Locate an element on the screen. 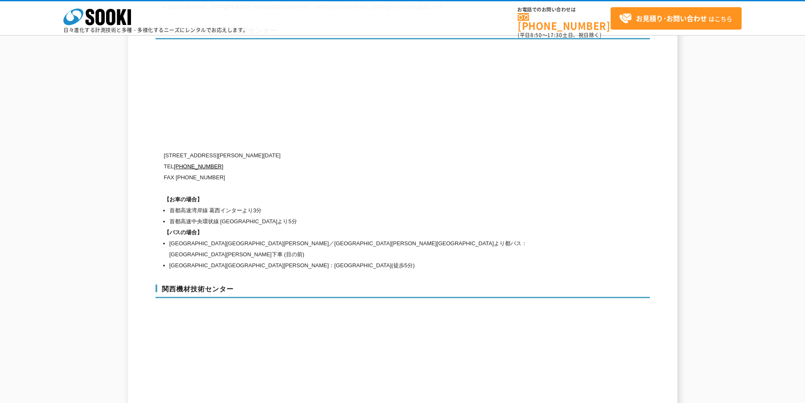 The height and width of the screenshot is (403, 805). span: 17:30 is located at coordinates (555, 35).